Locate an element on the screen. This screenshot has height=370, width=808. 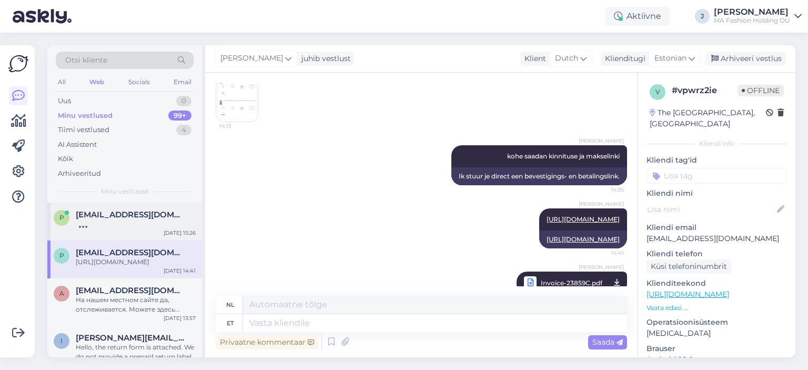
span: Invoice-23859C.pdf is located at coordinates (571, 282).